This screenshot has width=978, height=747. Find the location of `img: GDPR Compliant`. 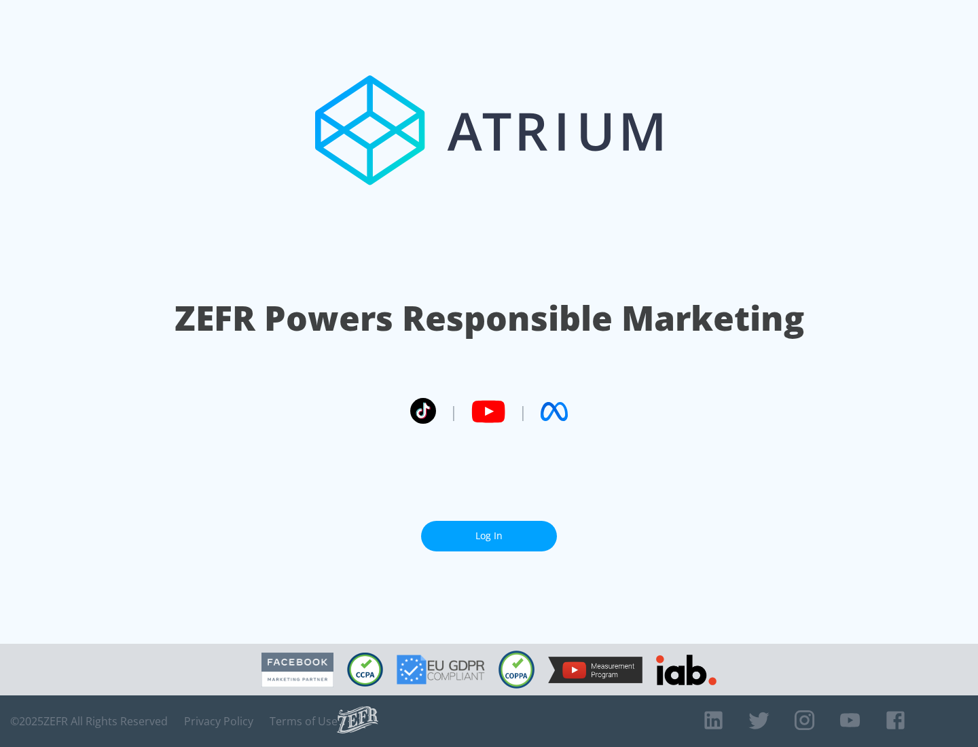

img: GDPR Compliant is located at coordinates (441, 669).